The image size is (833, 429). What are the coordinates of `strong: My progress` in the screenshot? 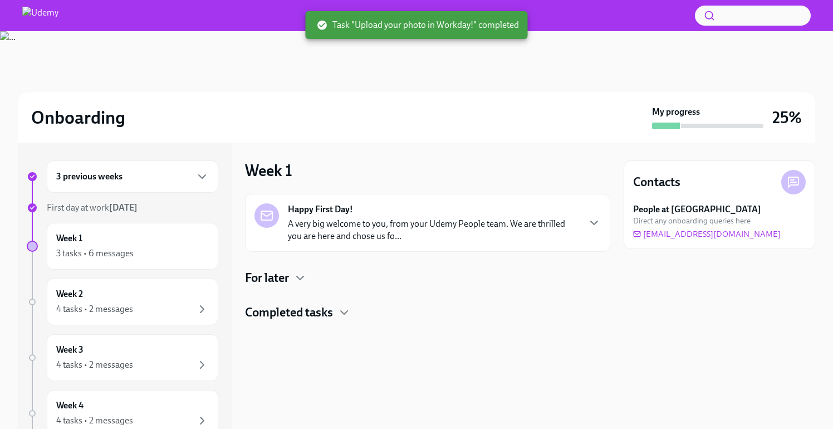 It's located at (676, 112).